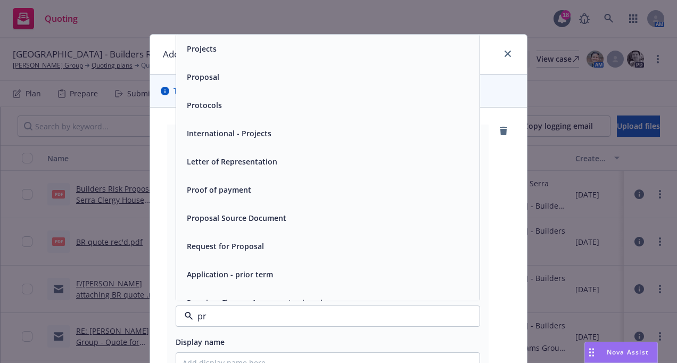 The height and width of the screenshot is (363, 677). I want to click on span: Proposal, so click(203, 77).